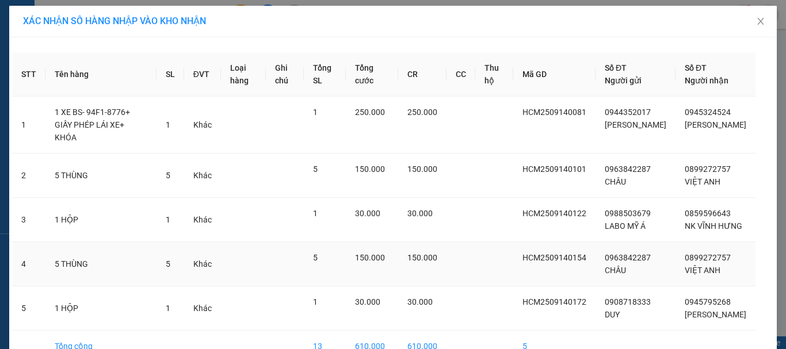 The width and height of the screenshot is (786, 349). What do you see at coordinates (612, 315) in the screenshot?
I see `span: DUY` at bounding box center [612, 315].